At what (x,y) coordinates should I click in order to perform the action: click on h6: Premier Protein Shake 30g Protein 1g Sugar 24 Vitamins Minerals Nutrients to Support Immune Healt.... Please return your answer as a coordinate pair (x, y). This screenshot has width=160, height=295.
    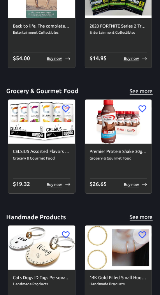
    Looking at the image, I should click on (119, 152).